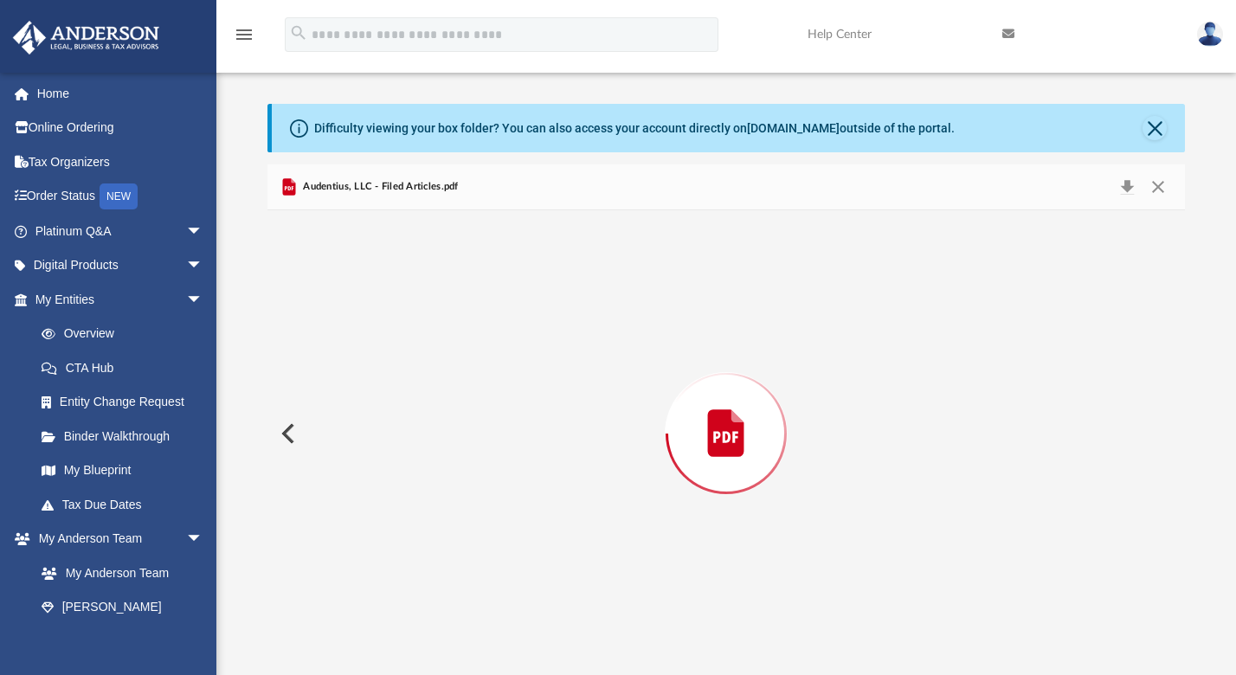 Image resolution: width=1236 pixels, height=675 pixels. I want to click on a: My Anderson Teamarrow_drop_down, so click(116, 539).